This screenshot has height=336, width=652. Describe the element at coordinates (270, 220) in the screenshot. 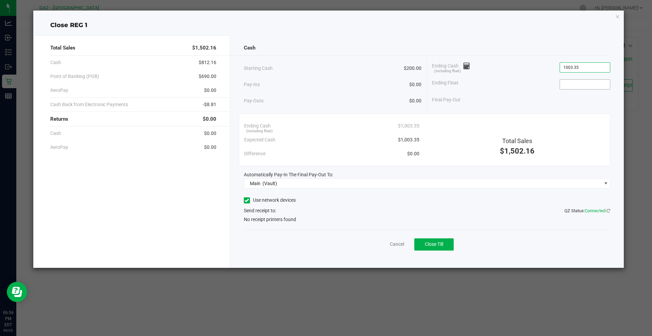

I see `span: No receipt printers found` at that location.